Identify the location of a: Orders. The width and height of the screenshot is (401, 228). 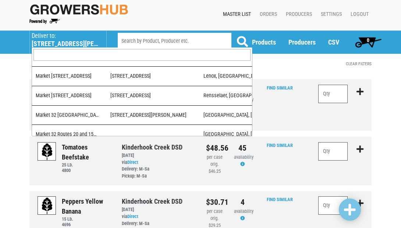
(267, 14).